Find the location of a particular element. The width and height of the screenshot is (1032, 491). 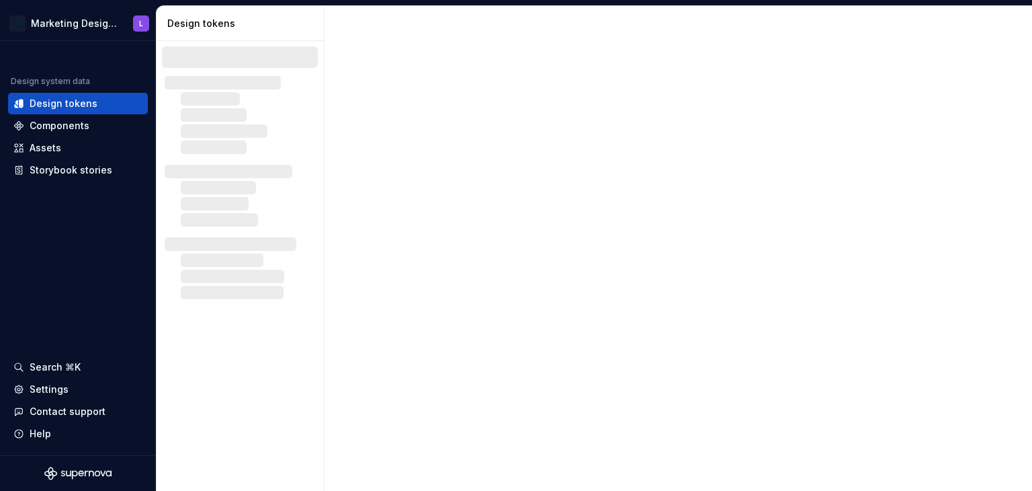

a: Storybook stories is located at coordinates (78, 170).